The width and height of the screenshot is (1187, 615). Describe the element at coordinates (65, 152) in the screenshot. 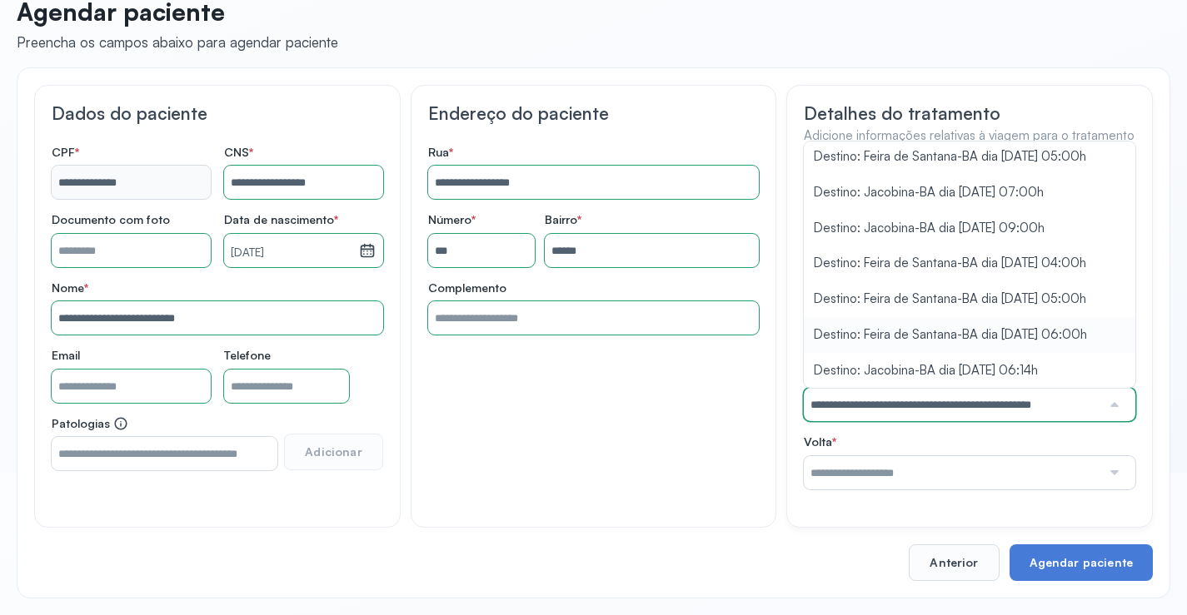

I see `span: CPF` at that location.